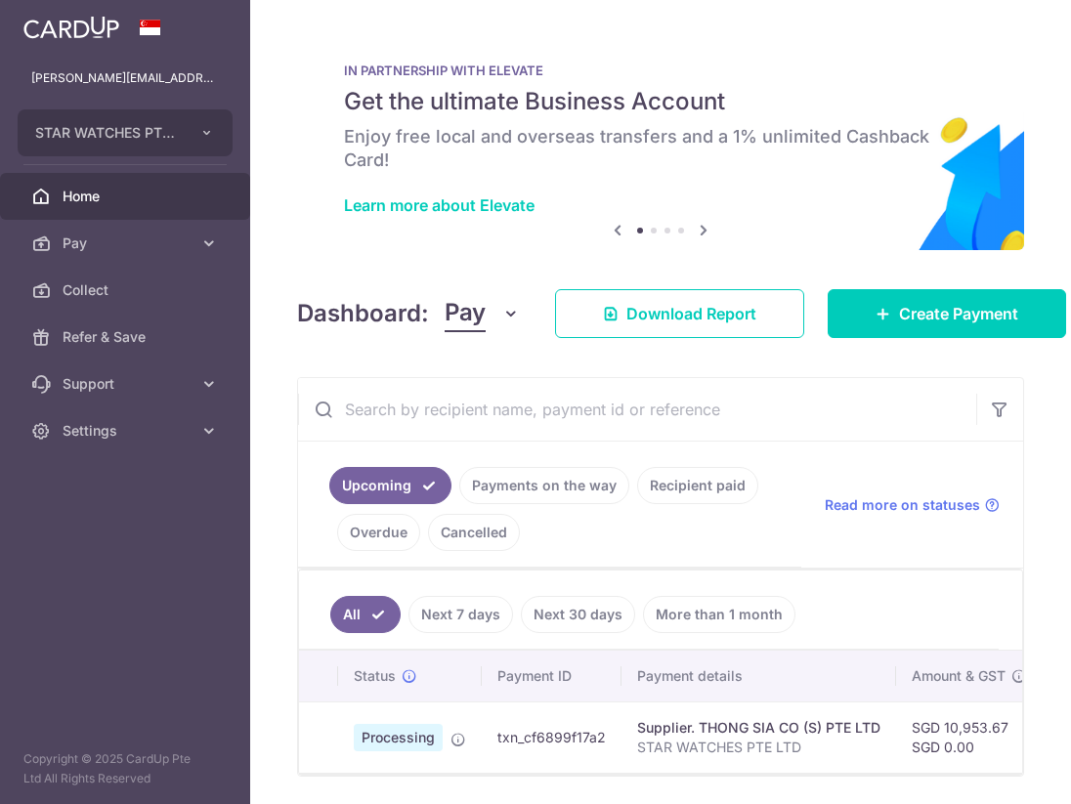 Image resolution: width=1071 pixels, height=804 pixels. What do you see at coordinates (902, 505) in the screenshot?
I see `span: Read more on statuses` at bounding box center [902, 505].